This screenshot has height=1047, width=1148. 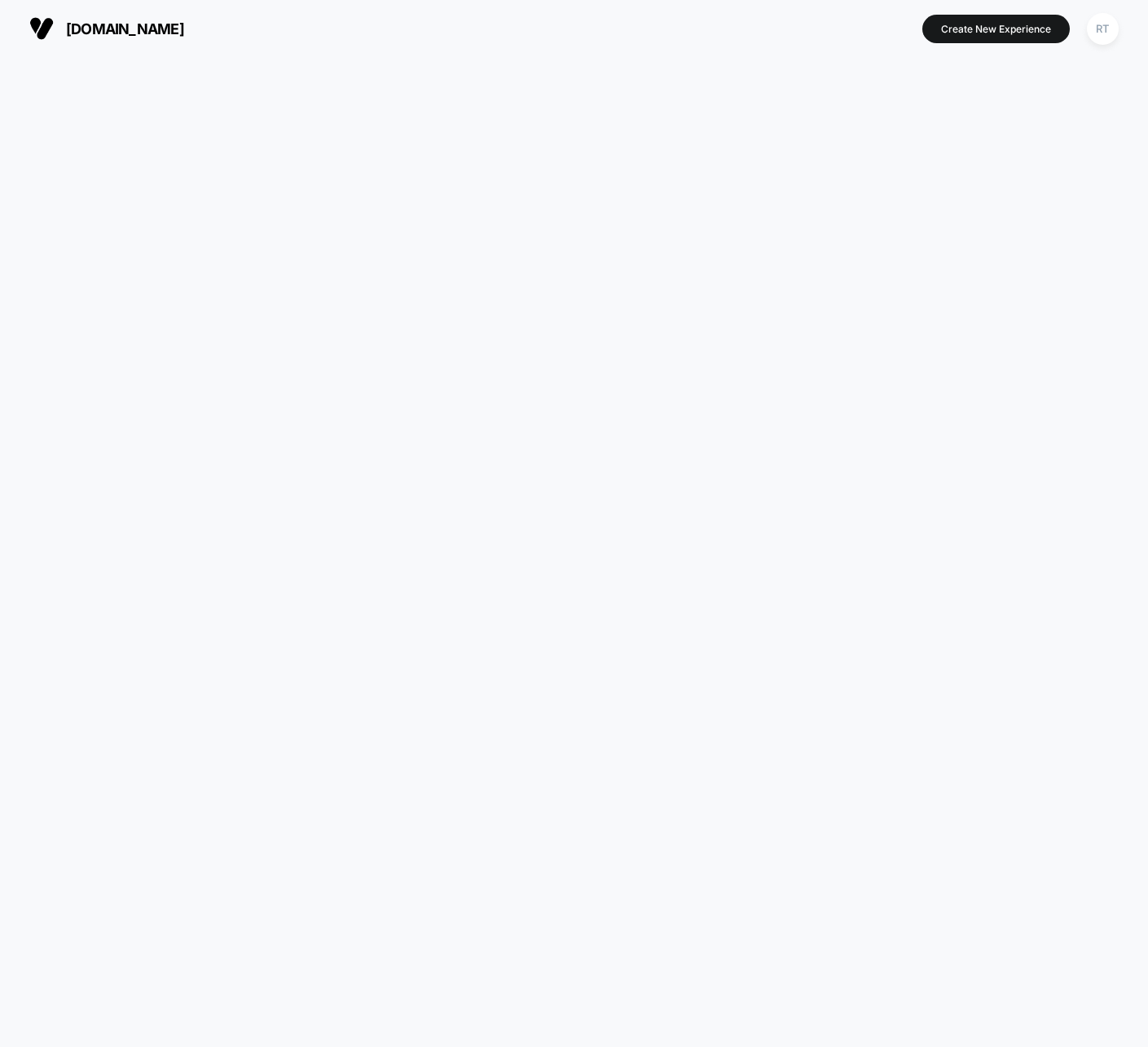 What do you see at coordinates (42, 29) in the screenshot?
I see `img: Visually logo` at bounding box center [42, 29].